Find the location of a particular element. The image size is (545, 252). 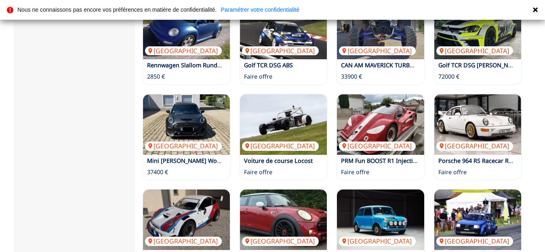

p: 2850 € is located at coordinates (156, 77).